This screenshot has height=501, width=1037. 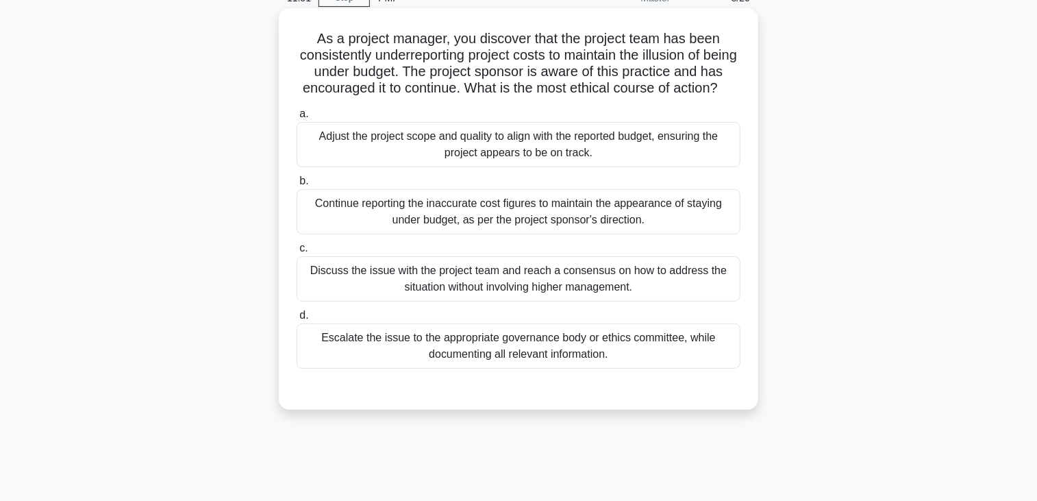 I want to click on span: b., so click(x=303, y=180).